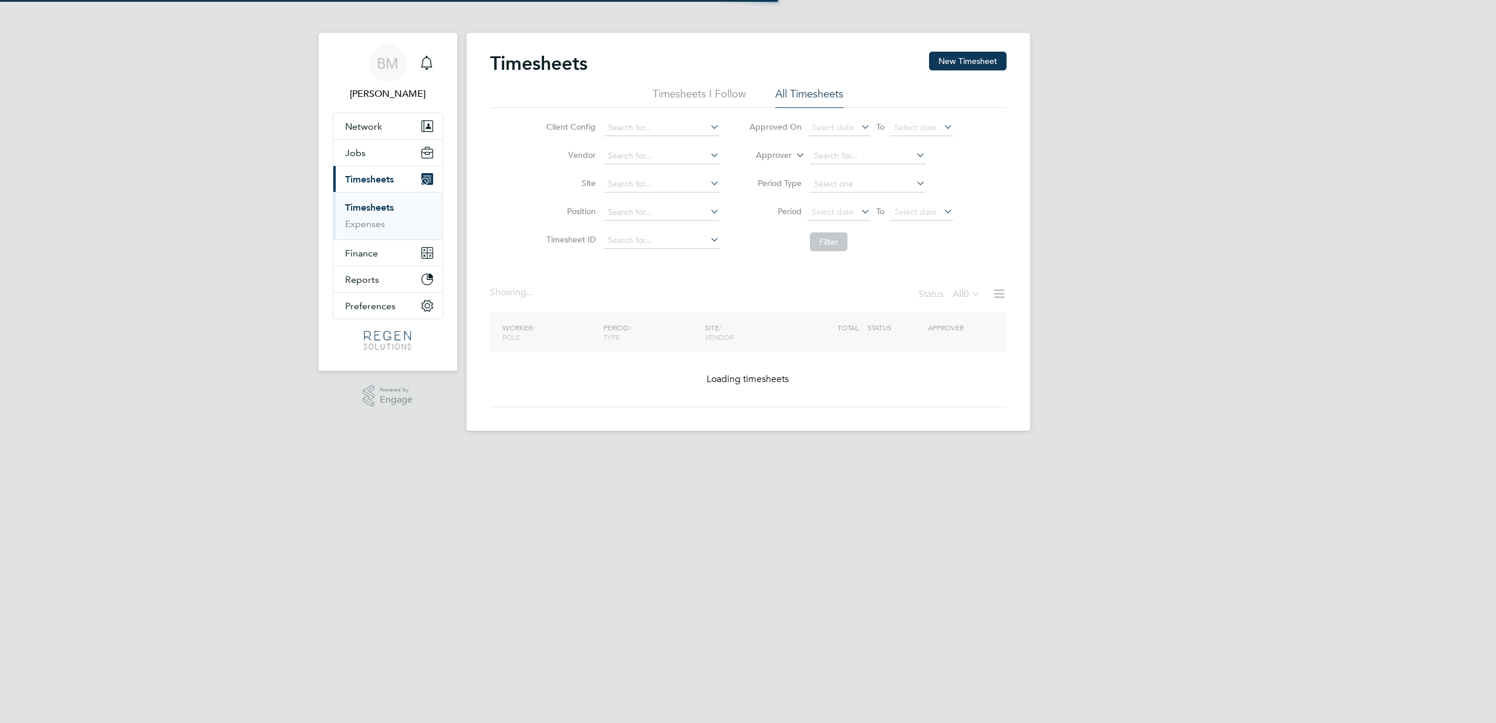  What do you see at coordinates (699, 97) in the screenshot?
I see `li: Timesheets I Follow` at bounding box center [699, 97].